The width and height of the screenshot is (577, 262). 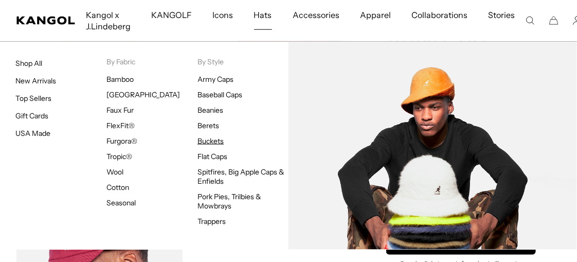 What do you see at coordinates (32, 116) in the screenshot?
I see `a: Gift Cards` at bounding box center [32, 116].